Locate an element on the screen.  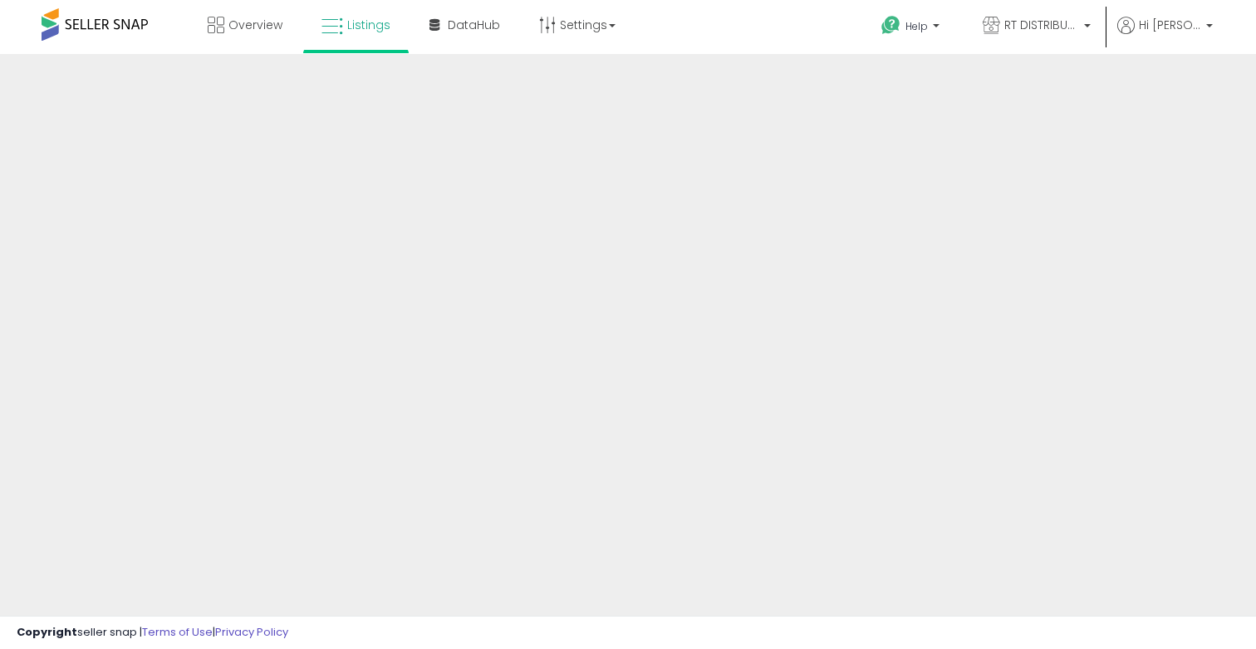
span: RT DISTRIBUTION is located at coordinates (1041, 25).